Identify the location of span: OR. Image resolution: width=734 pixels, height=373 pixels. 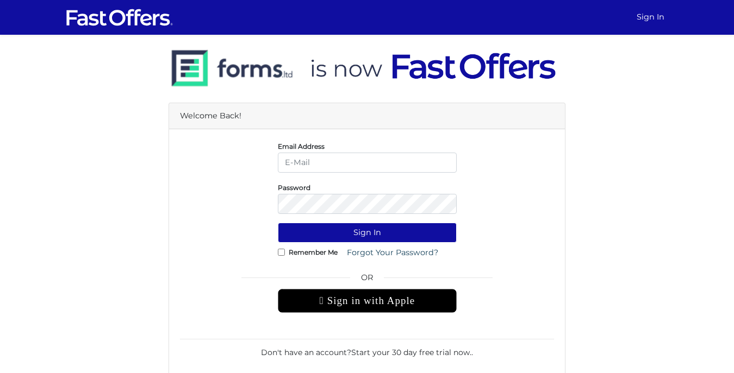
(367, 280).